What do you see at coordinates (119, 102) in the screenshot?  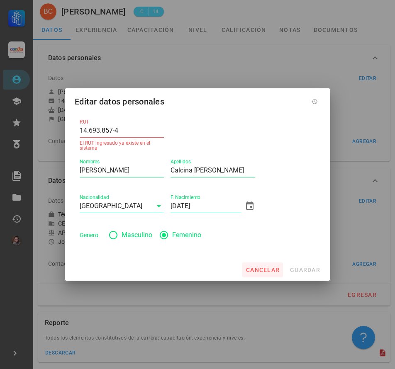 I see `div: Editar datos personales` at bounding box center [119, 102].